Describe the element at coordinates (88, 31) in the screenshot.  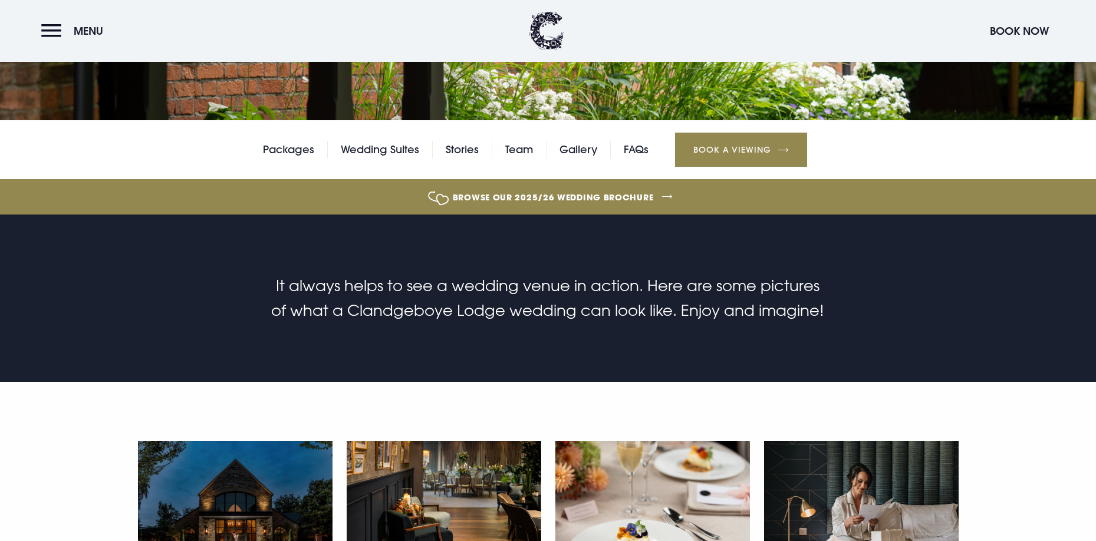
I see `span: Menu` at that location.